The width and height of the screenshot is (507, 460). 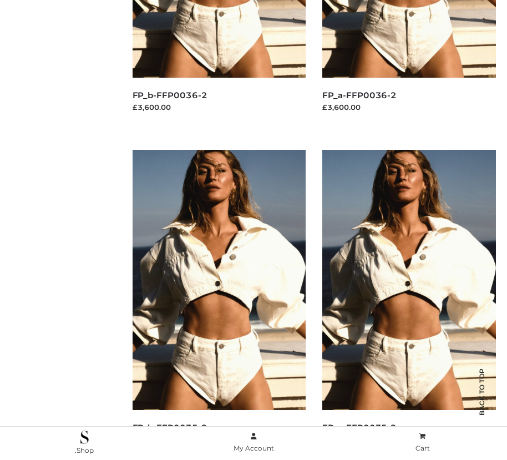 I want to click on a: My Account, so click(x=254, y=442).